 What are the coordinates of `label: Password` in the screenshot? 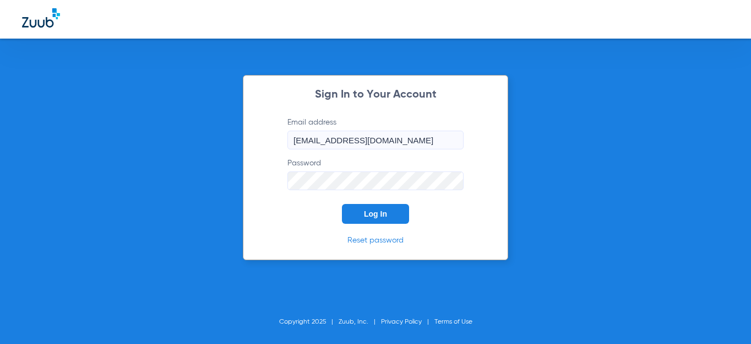 It's located at (375, 173).